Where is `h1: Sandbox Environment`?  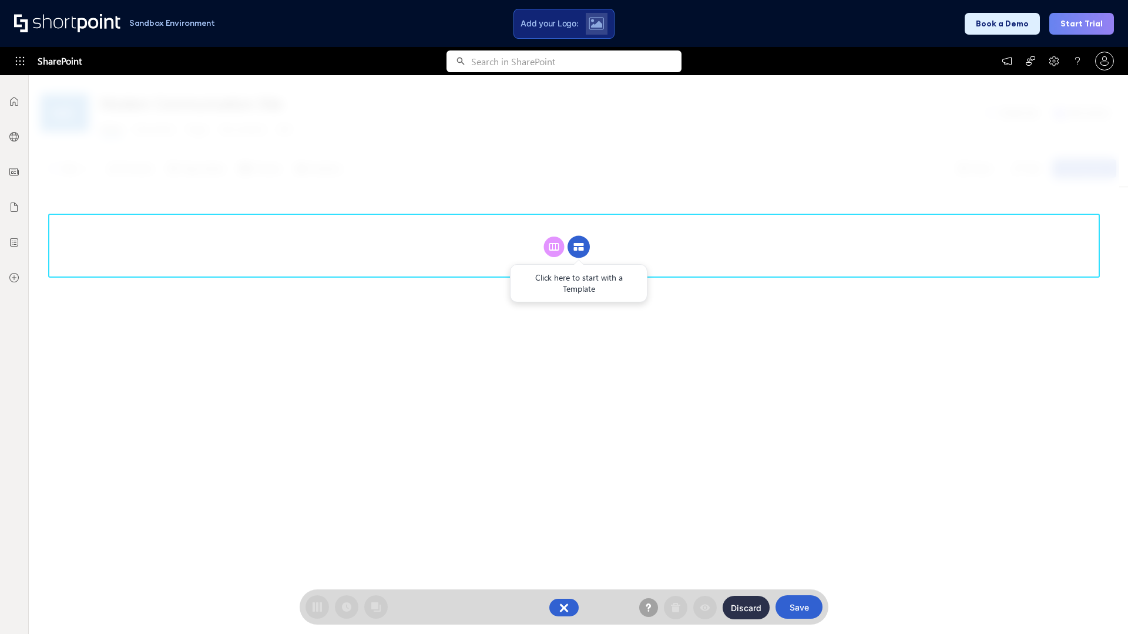
h1: Sandbox Environment is located at coordinates (172, 23).